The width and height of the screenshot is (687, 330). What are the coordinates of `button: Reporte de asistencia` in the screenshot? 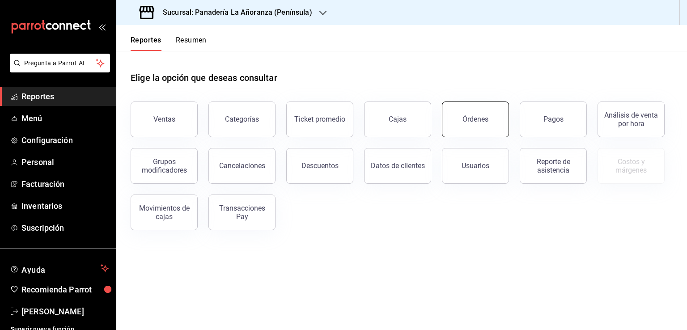 It's located at (553, 166).